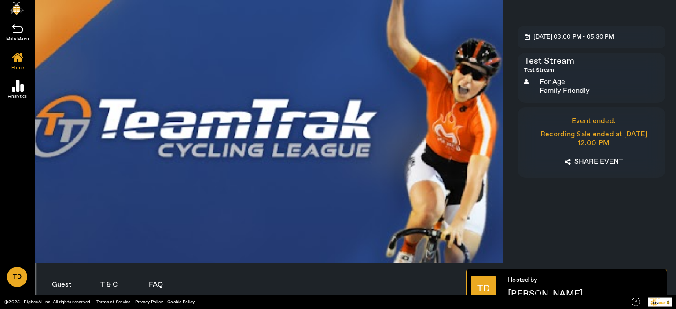  I want to click on div: Family Friendly, so click(598, 91).